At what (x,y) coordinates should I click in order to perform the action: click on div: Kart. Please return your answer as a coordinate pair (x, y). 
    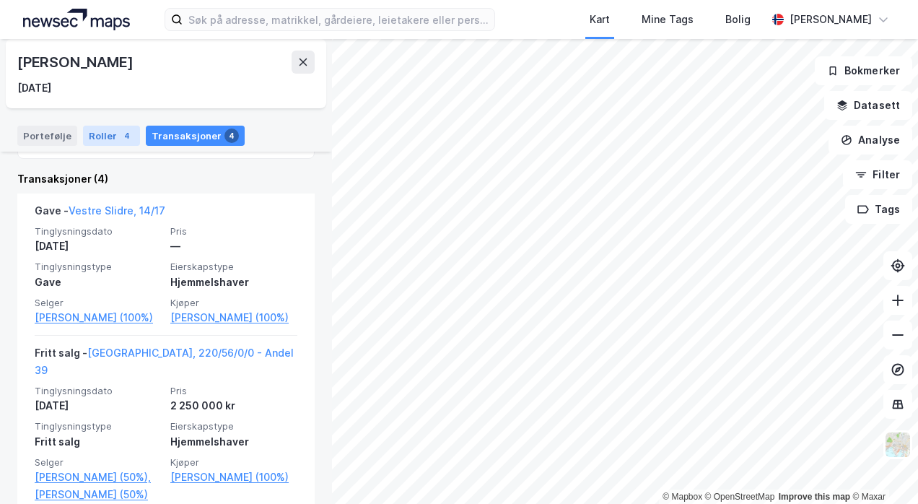
    Looking at the image, I should click on (600, 19).